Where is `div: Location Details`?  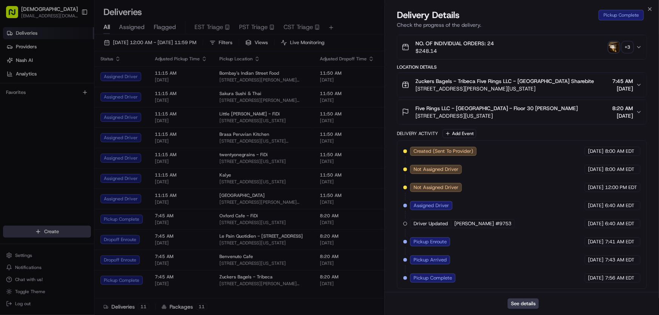 div: Location Details is located at coordinates (522, 67).